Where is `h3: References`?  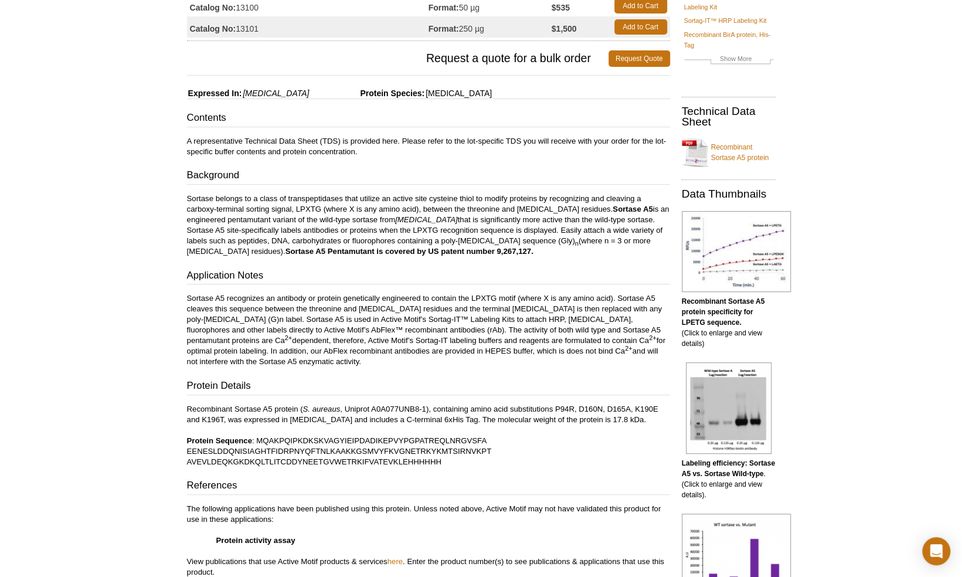 h3: References is located at coordinates (429, 487).